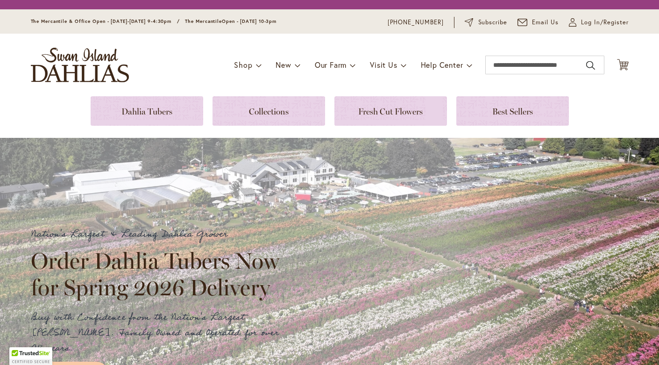 The width and height of the screenshot is (659, 365). What do you see at coordinates (331, 64) in the screenshot?
I see `span: Our Farm` at bounding box center [331, 64].